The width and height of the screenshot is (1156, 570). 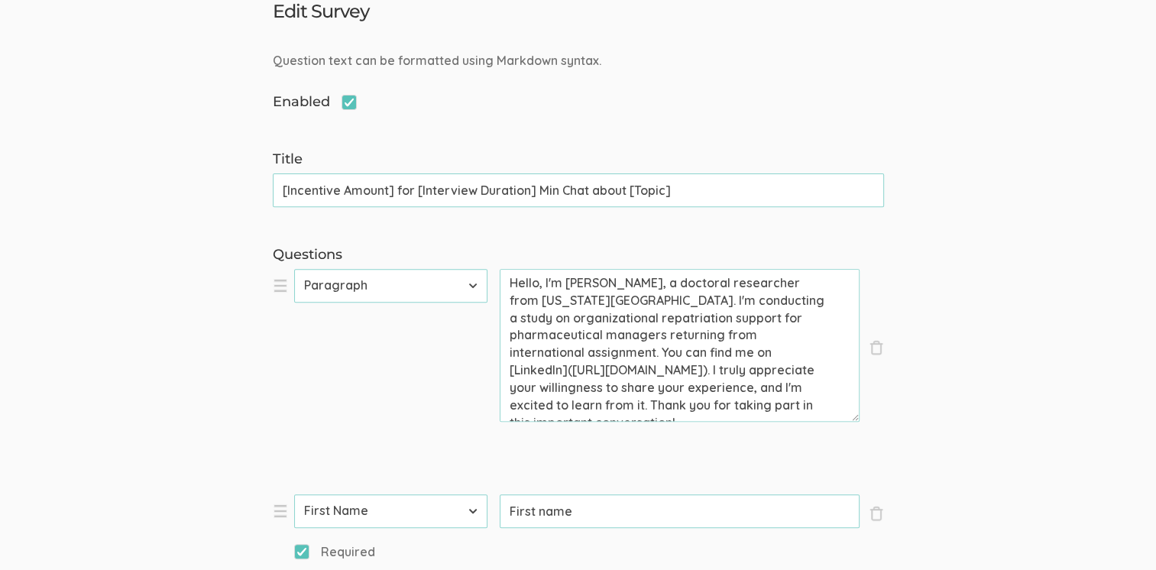 I want to click on span: Enabled, so click(x=315, y=102).